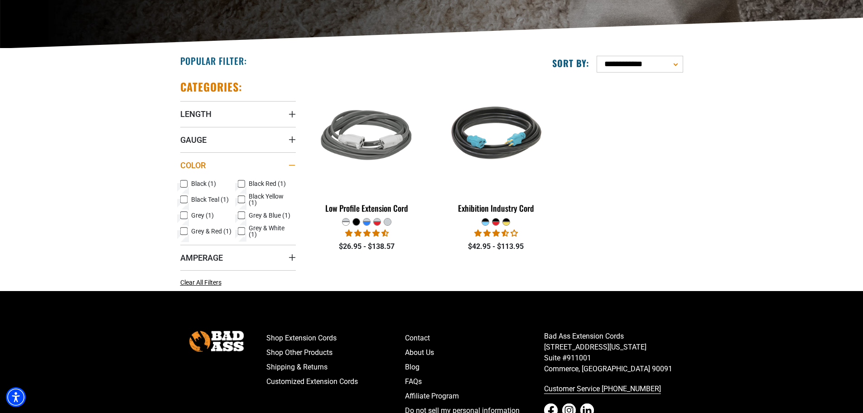 The height and width of the screenshot is (413, 863). I want to click on a: Affiliate Program, so click(474, 396).